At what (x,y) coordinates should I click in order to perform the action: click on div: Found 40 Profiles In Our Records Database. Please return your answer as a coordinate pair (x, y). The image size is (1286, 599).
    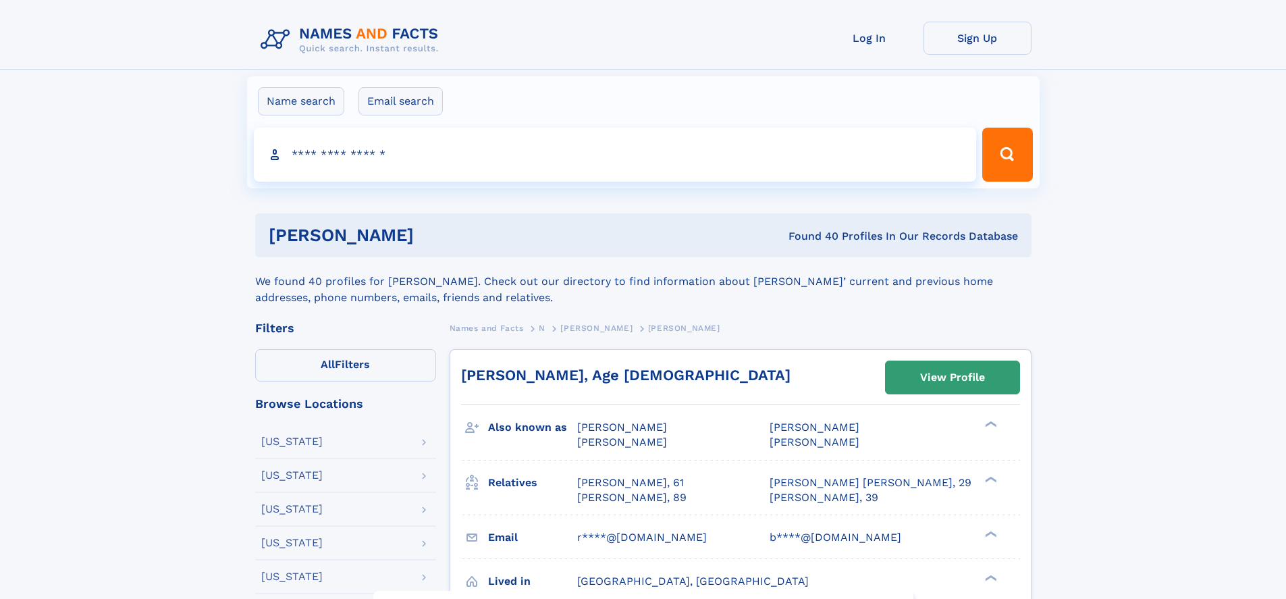
    Looking at the image, I should click on (809, 236).